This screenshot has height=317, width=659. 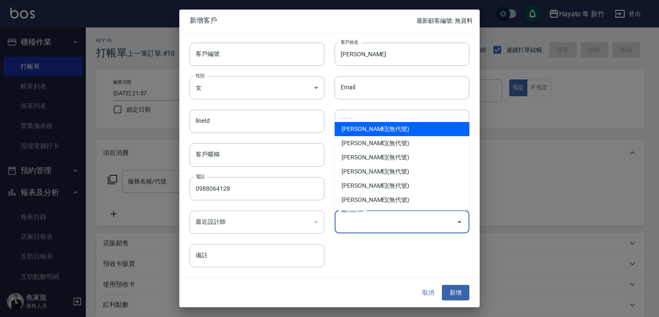 I want to click on span: 新增客戶, so click(x=303, y=21).